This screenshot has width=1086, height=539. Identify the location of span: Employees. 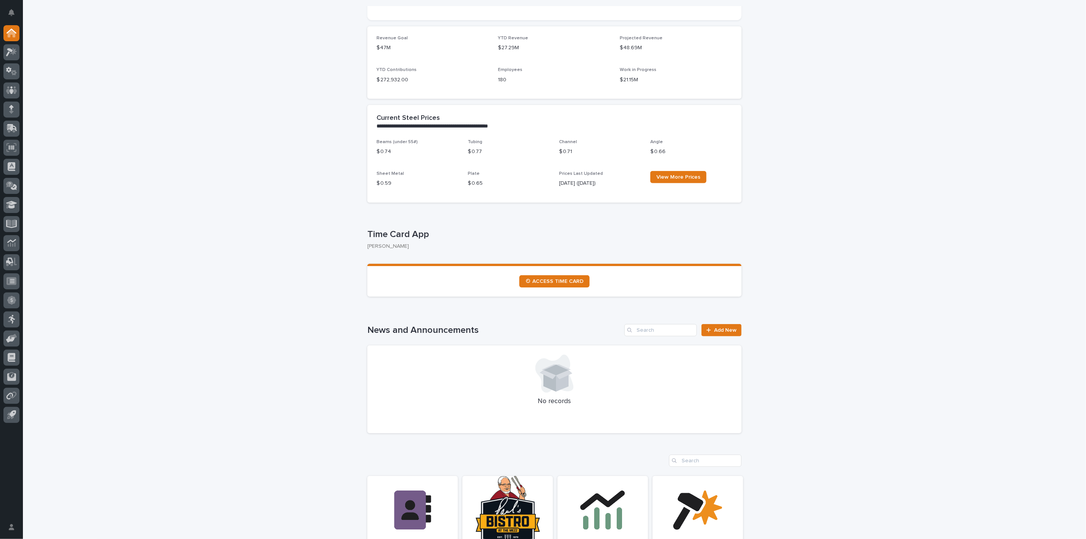
(510, 70).